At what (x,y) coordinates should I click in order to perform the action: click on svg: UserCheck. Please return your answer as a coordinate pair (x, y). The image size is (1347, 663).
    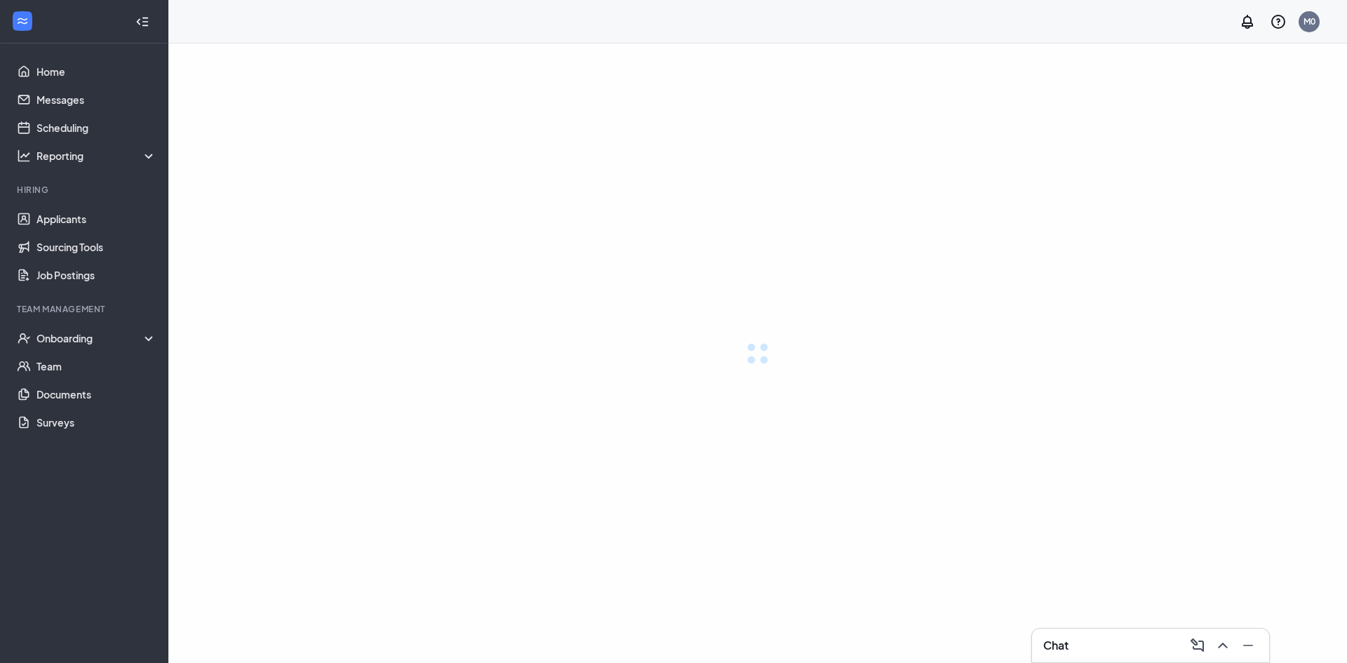
    Looking at the image, I should click on (24, 338).